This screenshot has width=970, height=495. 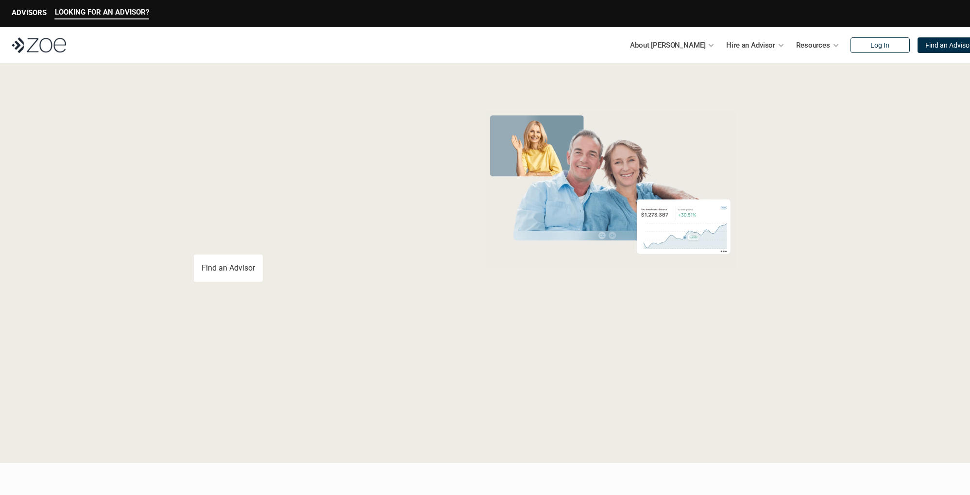 What do you see at coordinates (750, 45) in the screenshot?
I see `p: Hire an Advisor` at bounding box center [750, 45].